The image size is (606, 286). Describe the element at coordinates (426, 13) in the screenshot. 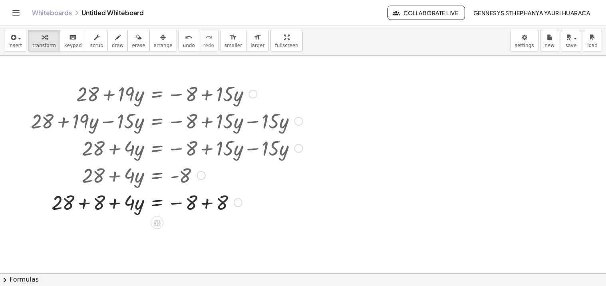

I see `span: Collaborate Live` at that location.